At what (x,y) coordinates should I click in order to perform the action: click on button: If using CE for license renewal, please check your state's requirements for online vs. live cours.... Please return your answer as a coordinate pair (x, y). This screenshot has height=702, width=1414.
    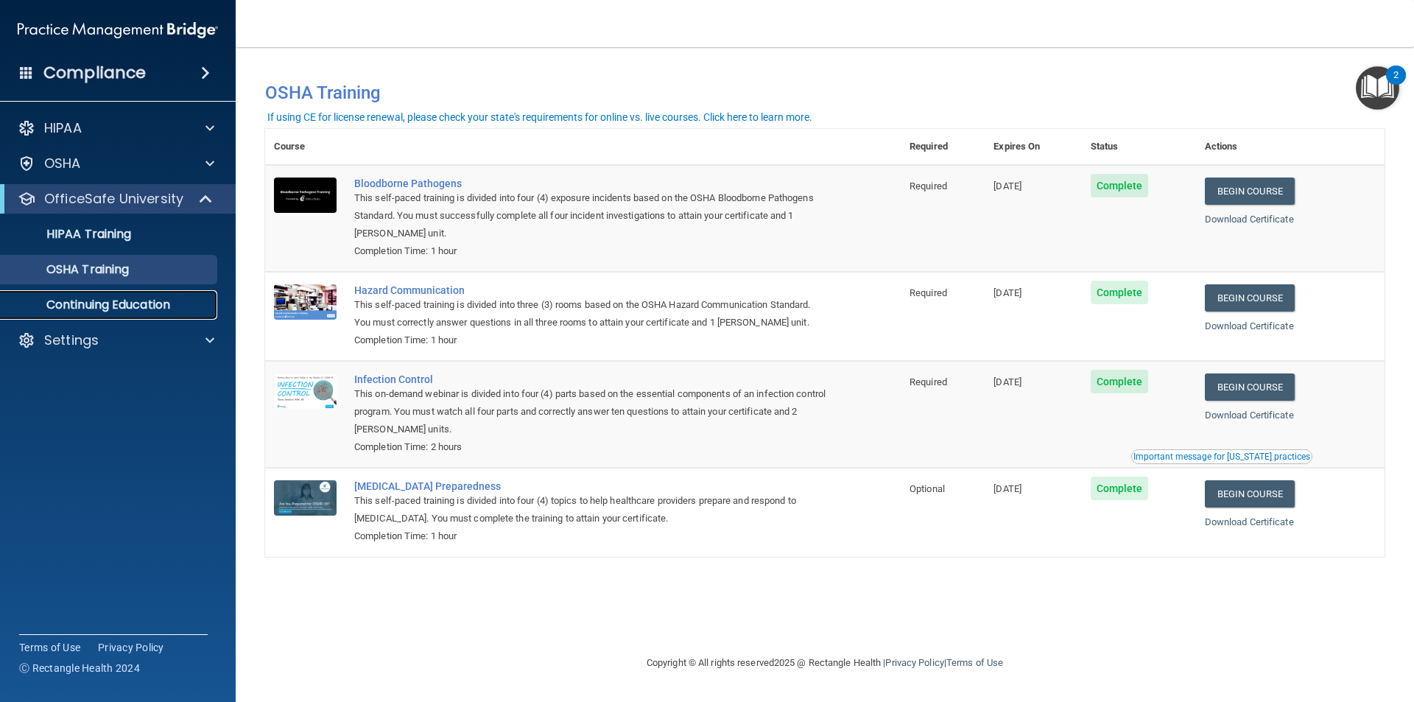
    Looking at the image, I should click on (540, 117).